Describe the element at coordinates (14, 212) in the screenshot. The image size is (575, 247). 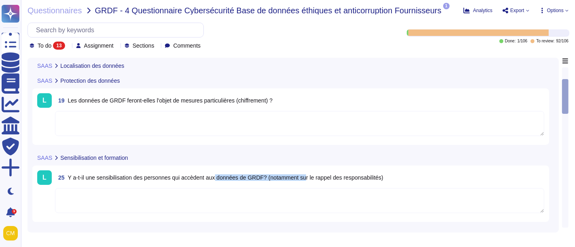
I see `div: 9` at that location.